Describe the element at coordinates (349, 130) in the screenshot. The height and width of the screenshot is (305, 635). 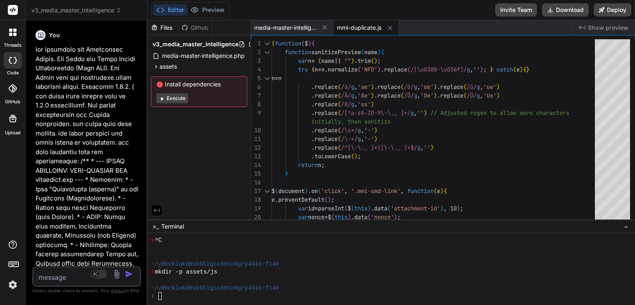
I see `span: /\s+/` at that location.